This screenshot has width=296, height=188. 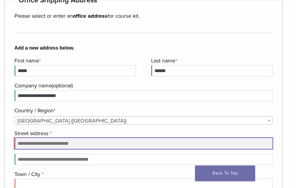 What do you see at coordinates (143, 16) in the screenshot?
I see `p: Please select or enter an for course kit.` at bounding box center [143, 16].